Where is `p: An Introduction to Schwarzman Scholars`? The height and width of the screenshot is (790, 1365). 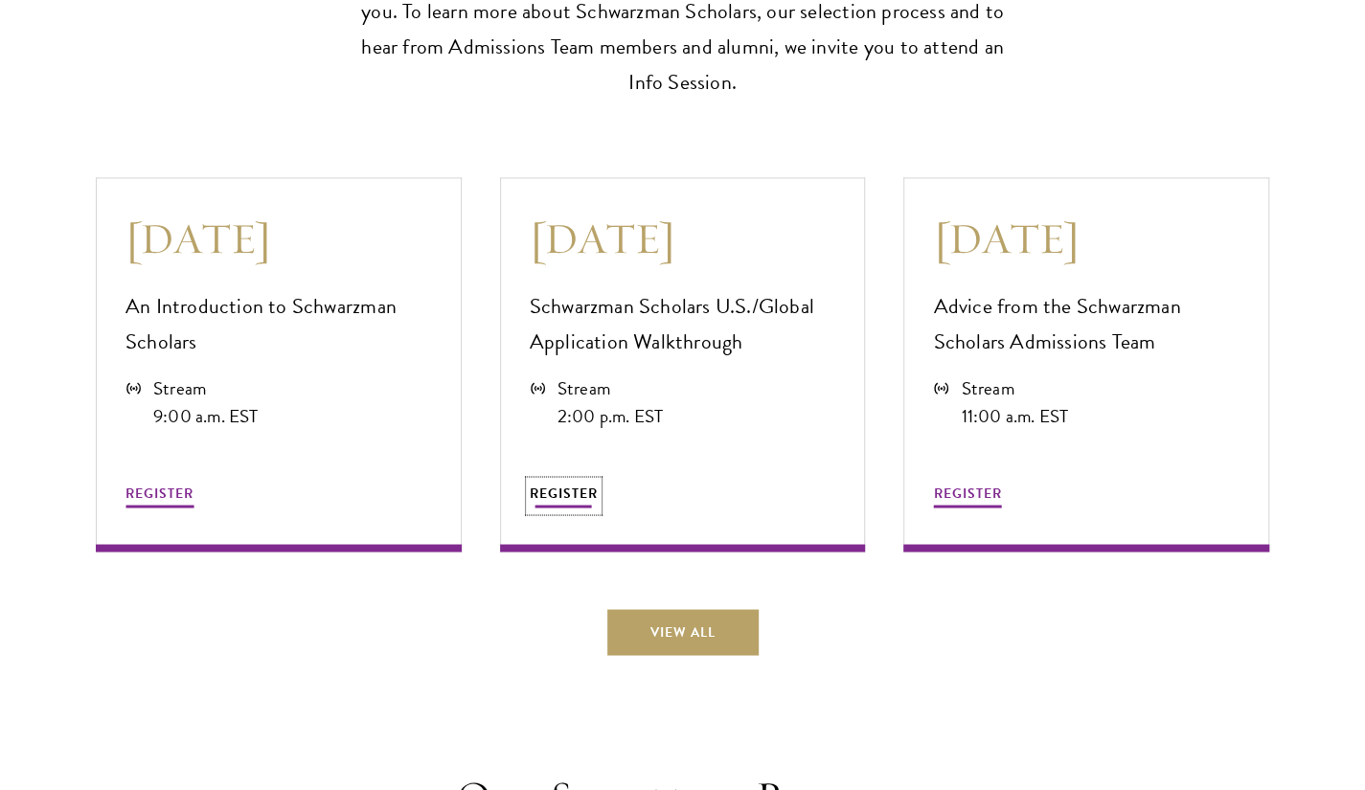
p: An Introduction to Schwarzman Scholars is located at coordinates (279, 325).